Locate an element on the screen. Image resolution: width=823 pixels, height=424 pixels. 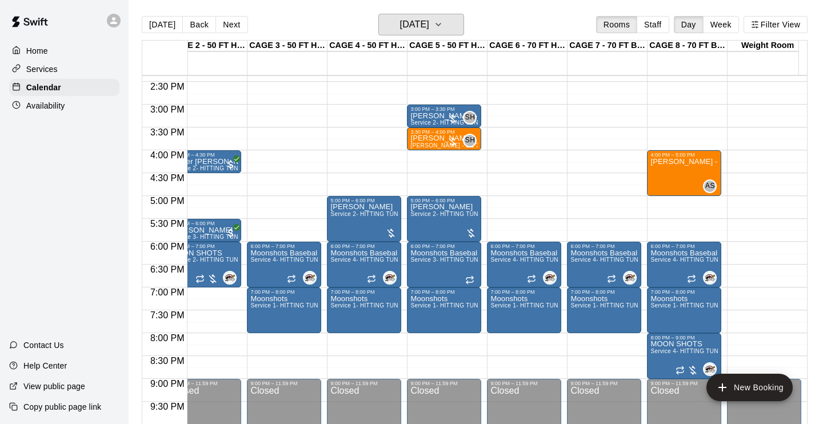
div: Availability is located at coordinates (64, 106).